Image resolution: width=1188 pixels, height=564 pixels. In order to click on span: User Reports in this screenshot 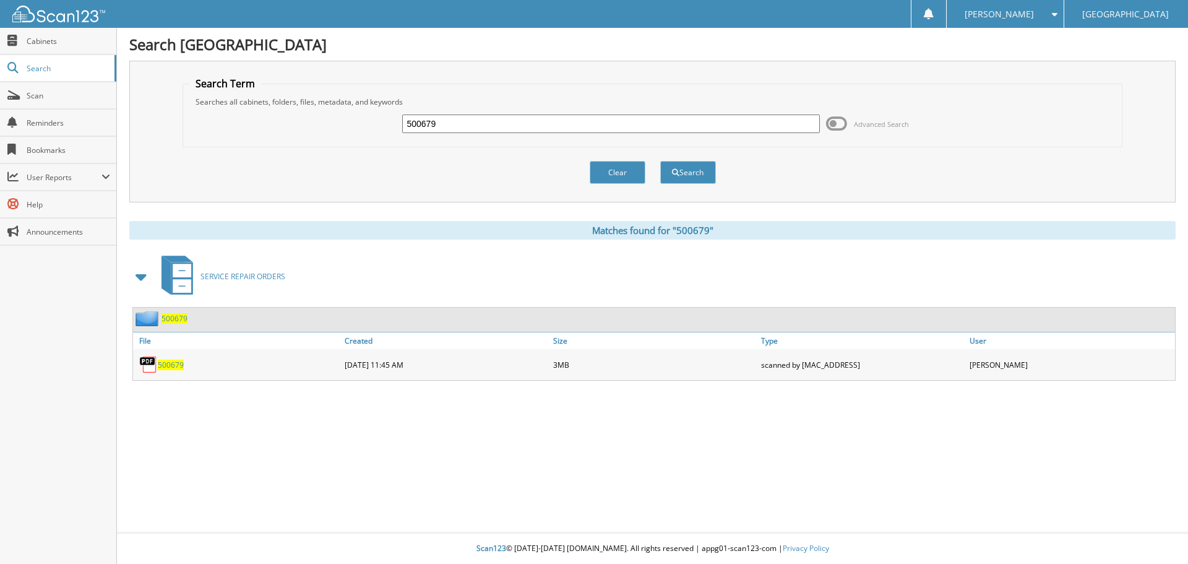, I will do `click(64, 177)`.